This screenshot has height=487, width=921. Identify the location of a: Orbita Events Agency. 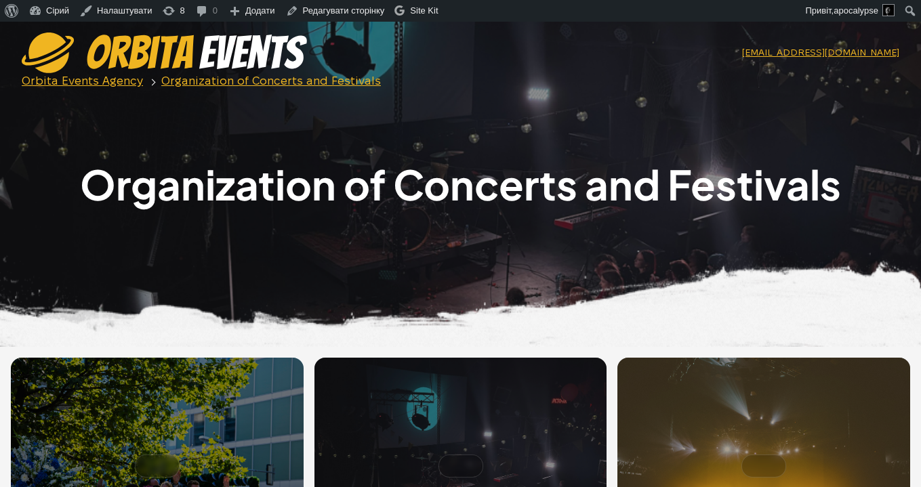
(82, 81).